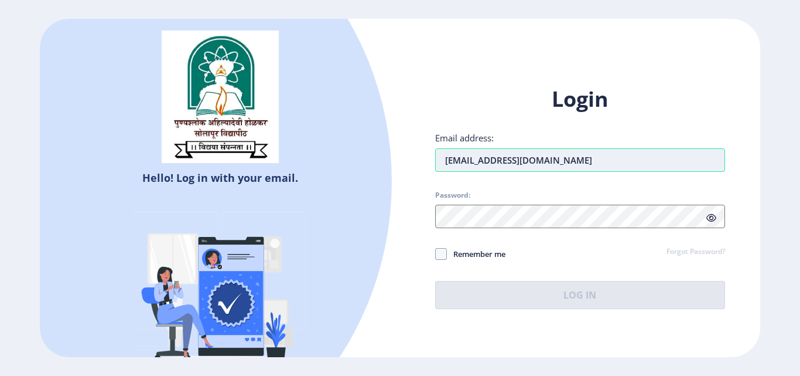 The height and width of the screenshot is (376, 800). What do you see at coordinates (696, 252) in the screenshot?
I see `a: Forgot Password?` at bounding box center [696, 252].